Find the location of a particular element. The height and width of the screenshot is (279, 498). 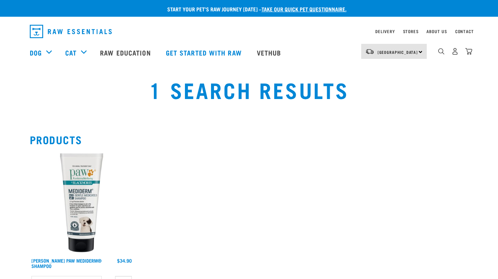

img: 9300807267127 is located at coordinates (82, 203).